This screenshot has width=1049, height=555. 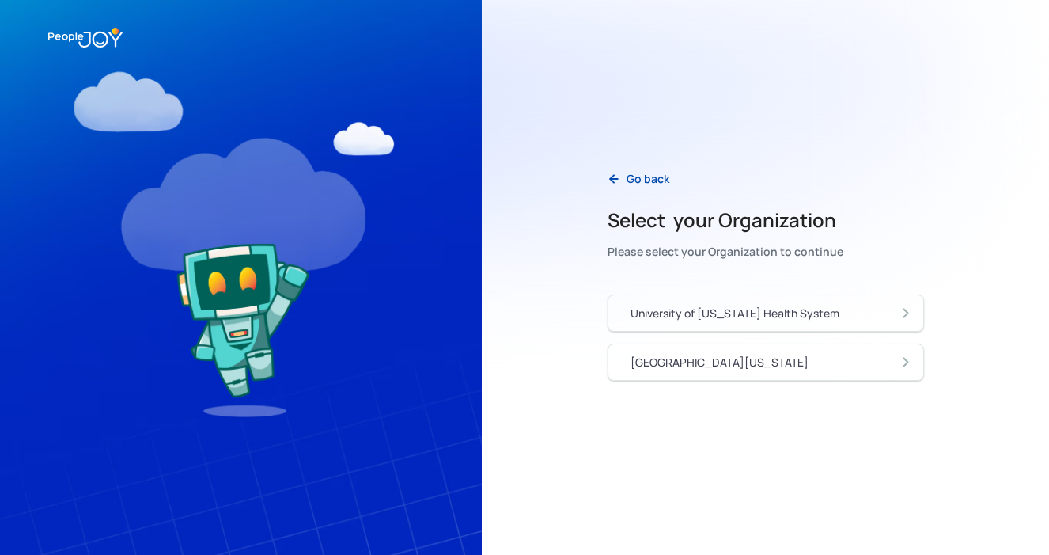 I want to click on a: Go back, so click(x=638, y=178).